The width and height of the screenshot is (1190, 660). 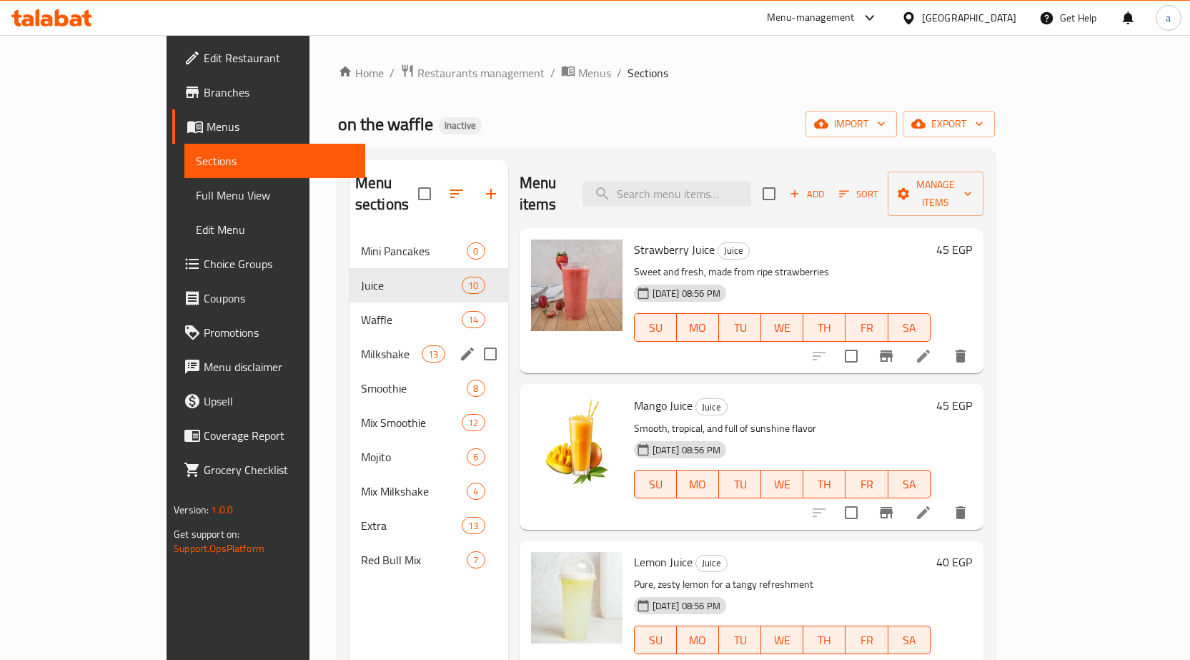 What do you see at coordinates (851, 124) in the screenshot?
I see `span: import` at bounding box center [851, 124].